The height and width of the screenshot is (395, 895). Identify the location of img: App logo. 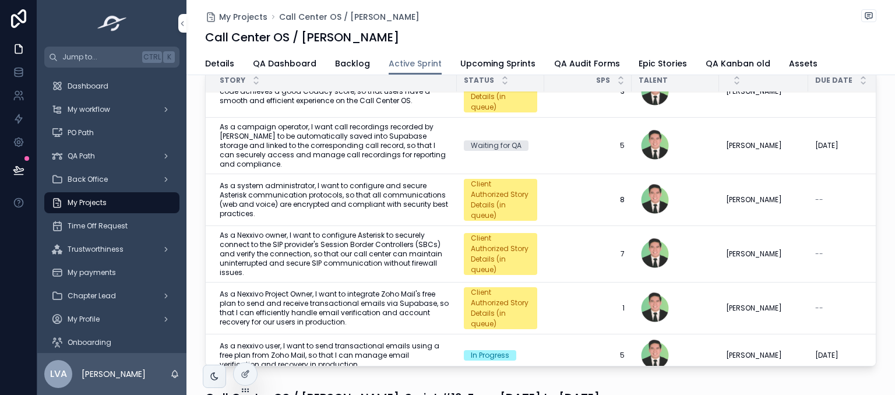
(112, 23).